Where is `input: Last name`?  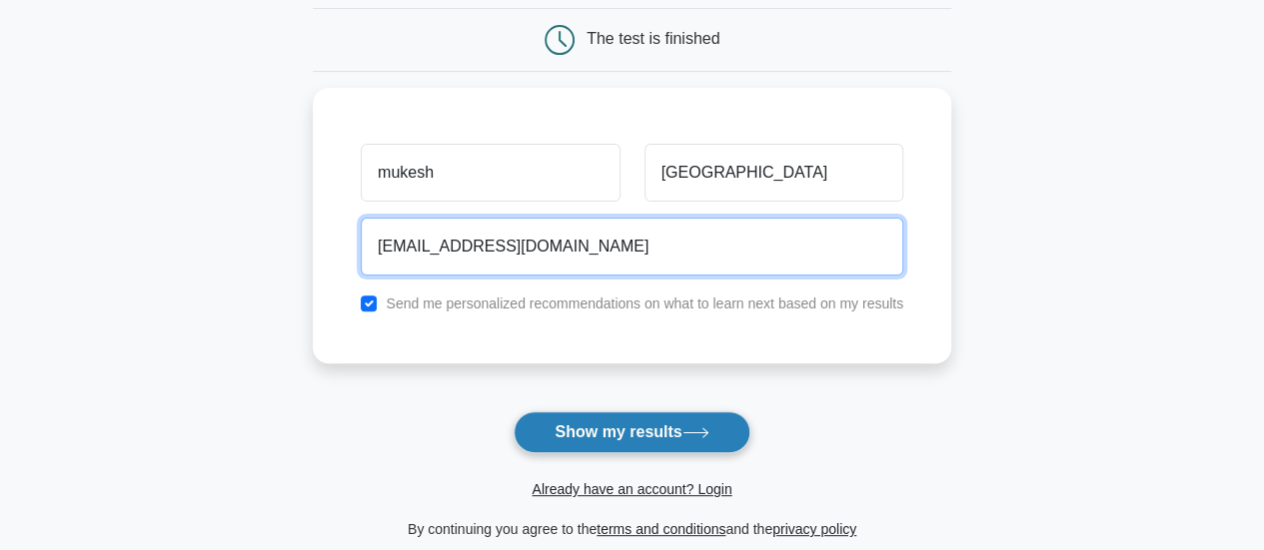
input: Last name is located at coordinates (773, 173).